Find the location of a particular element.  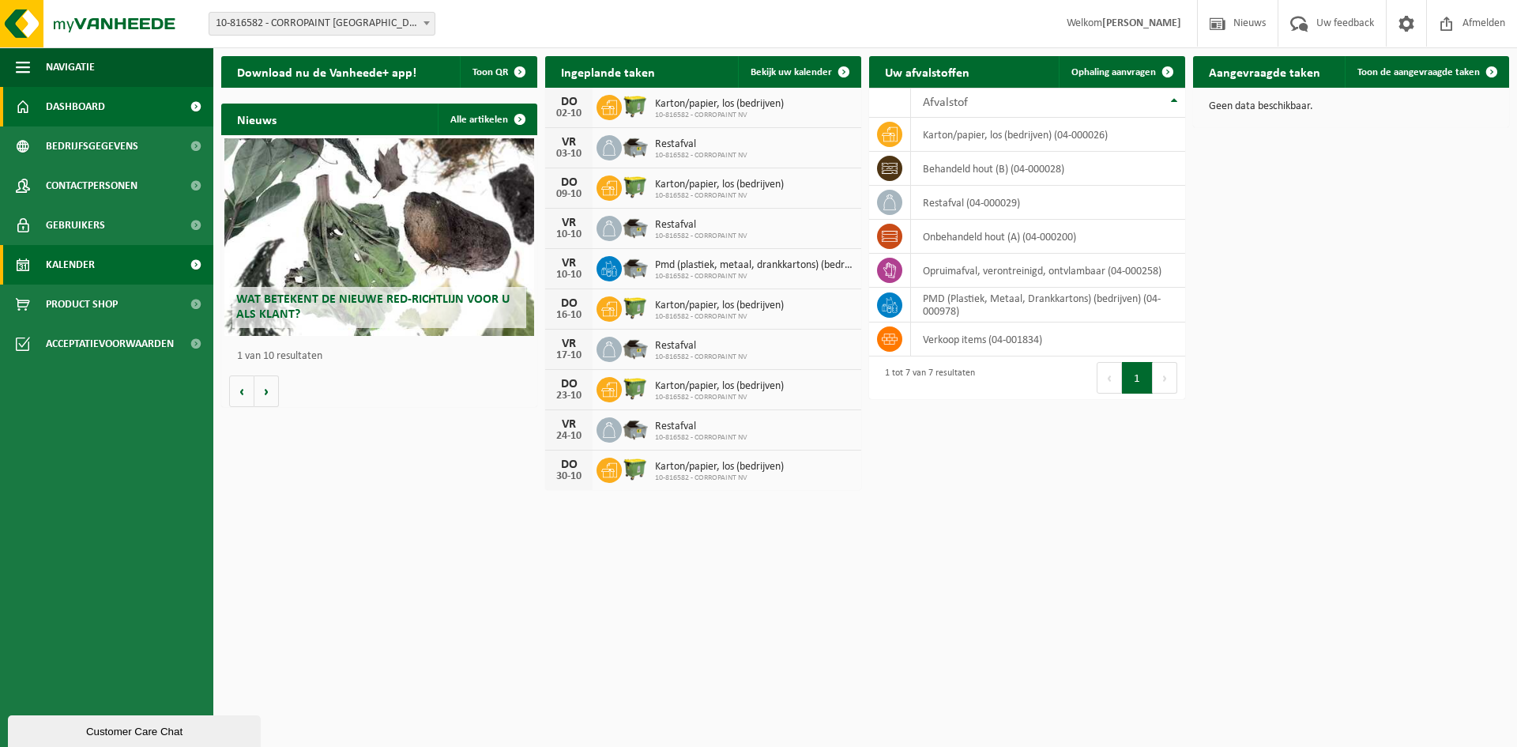

span: Ophaling aanvragen is located at coordinates (1114, 72).